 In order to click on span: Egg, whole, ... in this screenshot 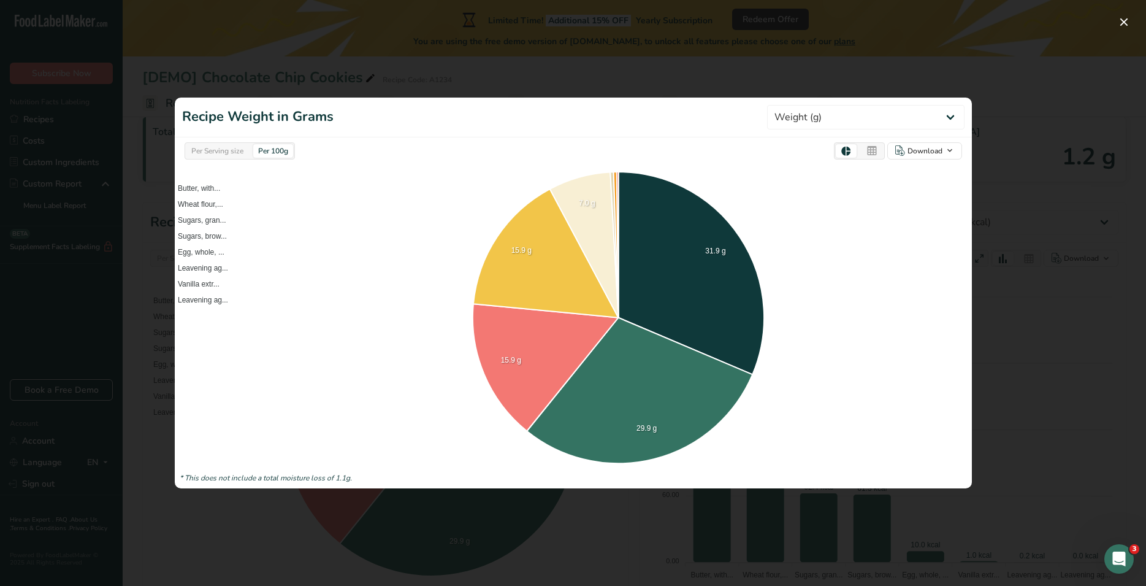, I will do `click(196, 252)`.